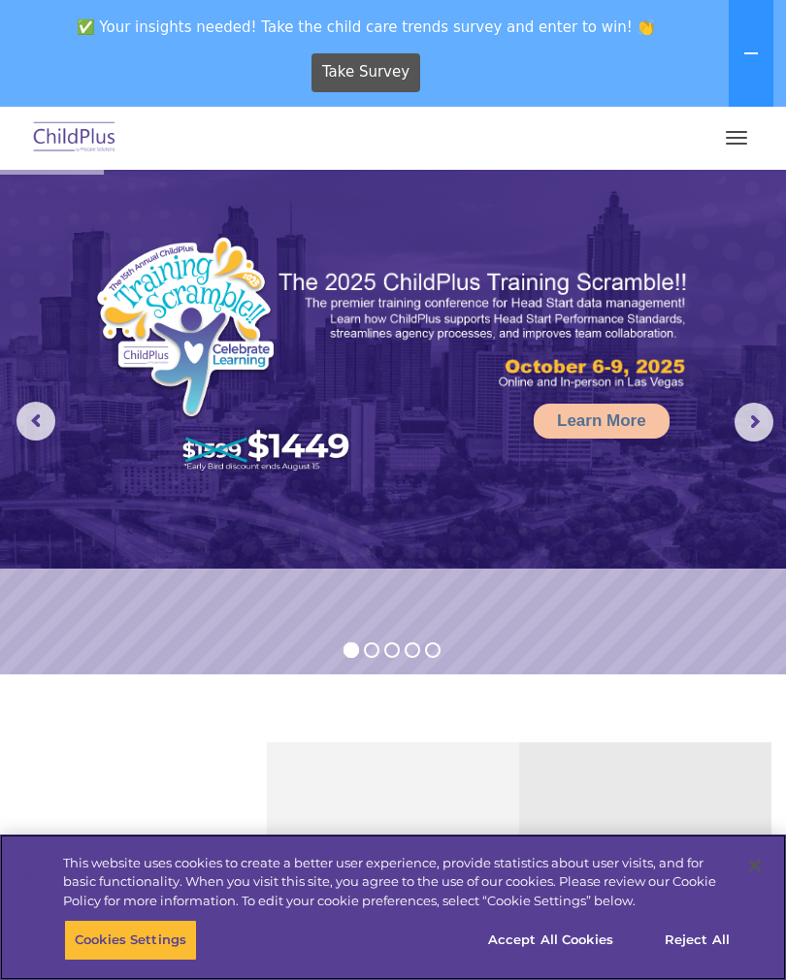 The width and height of the screenshot is (786, 980). What do you see at coordinates (130, 941) in the screenshot?
I see `button: Cookies Settings` at bounding box center [130, 941].